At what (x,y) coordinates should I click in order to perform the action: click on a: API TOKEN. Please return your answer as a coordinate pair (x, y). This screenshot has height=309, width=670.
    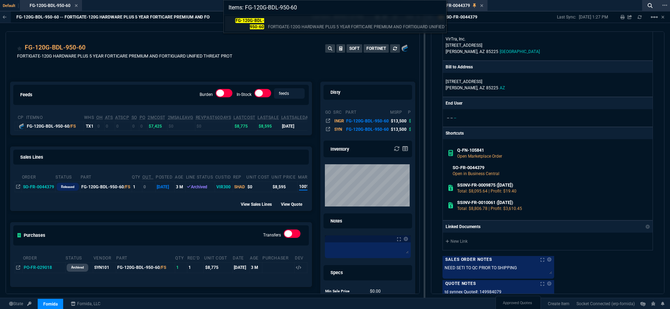
    Looking at the image, I should click on (29, 304).